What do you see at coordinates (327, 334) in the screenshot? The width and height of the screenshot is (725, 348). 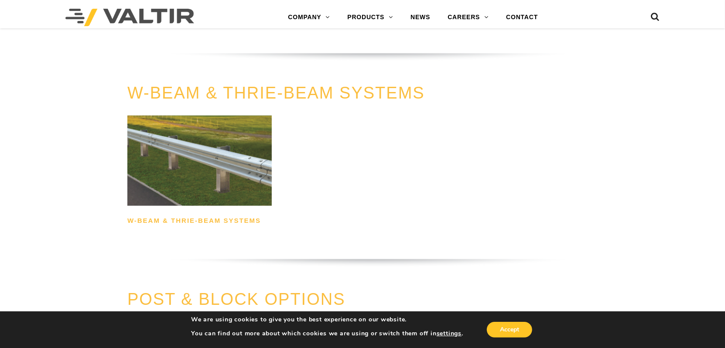 I see `p: You can find out more about which cookies we are using or switch them off in .` at bounding box center [327, 334].